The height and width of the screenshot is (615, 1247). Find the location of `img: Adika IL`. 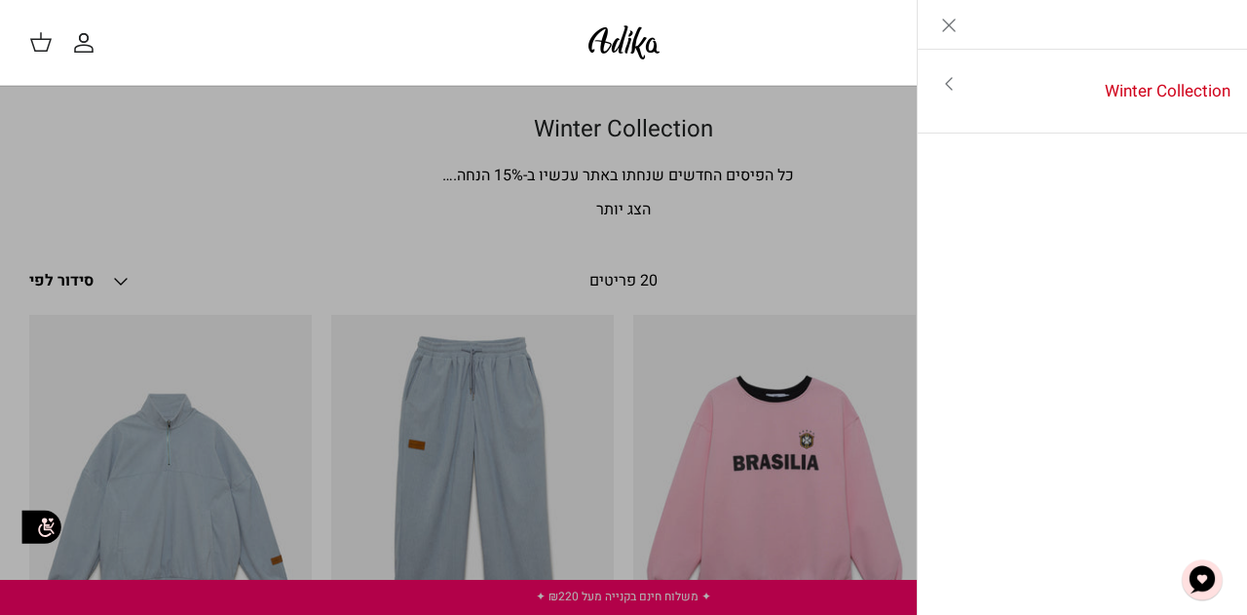

img: Adika IL is located at coordinates (623, 42).